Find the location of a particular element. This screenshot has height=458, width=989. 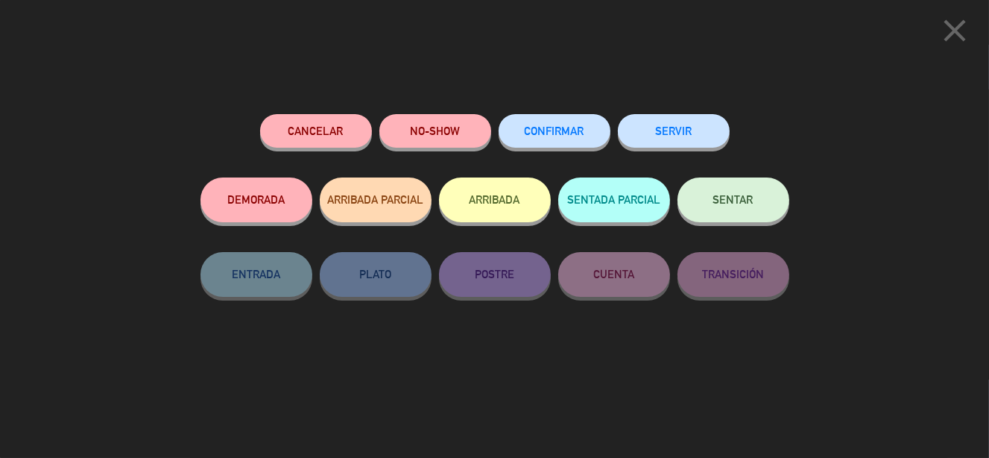

button: TRANSICIÓN is located at coordinates (734, 274).